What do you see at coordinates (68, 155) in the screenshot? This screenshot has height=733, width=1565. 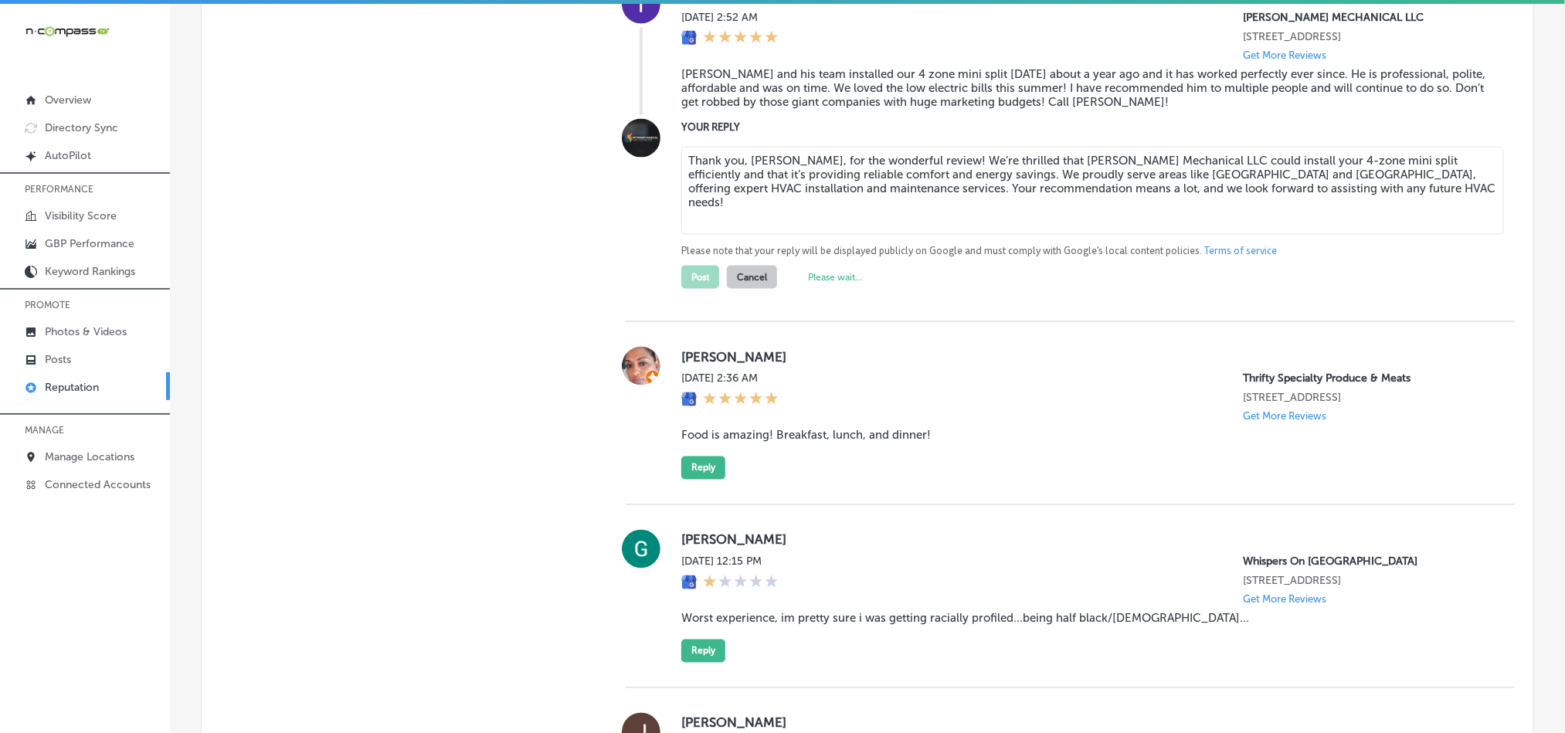 I see `p: AutoPilot` at bounding box center [68, 155].